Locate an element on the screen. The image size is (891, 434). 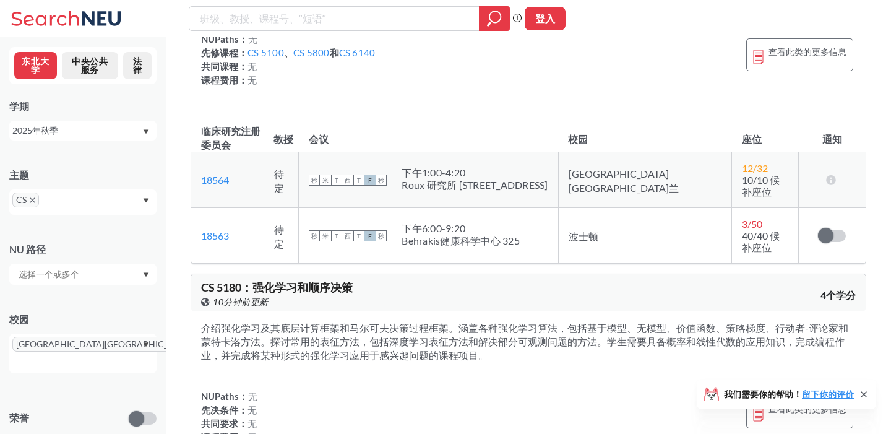
font: Behrakis健康科学中心 325 is located at coordinates (460, 240).